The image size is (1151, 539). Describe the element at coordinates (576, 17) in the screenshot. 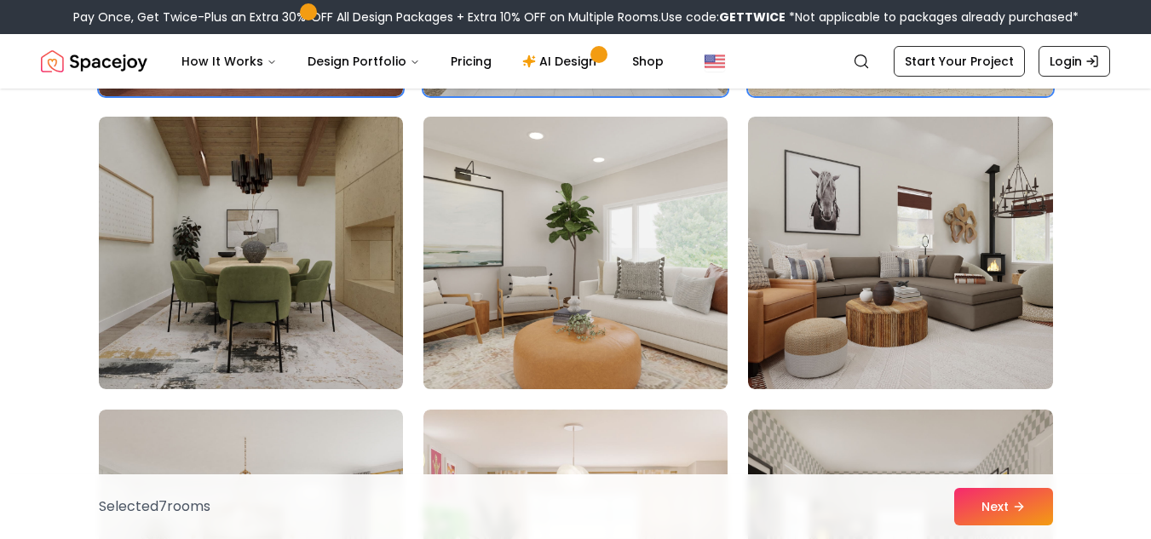

I see `div: Pay Once, Get Twice-Plus an Extra 30% OFF All Design Packages + Extra 10% OFF on Multiple Rooms.` at that location.